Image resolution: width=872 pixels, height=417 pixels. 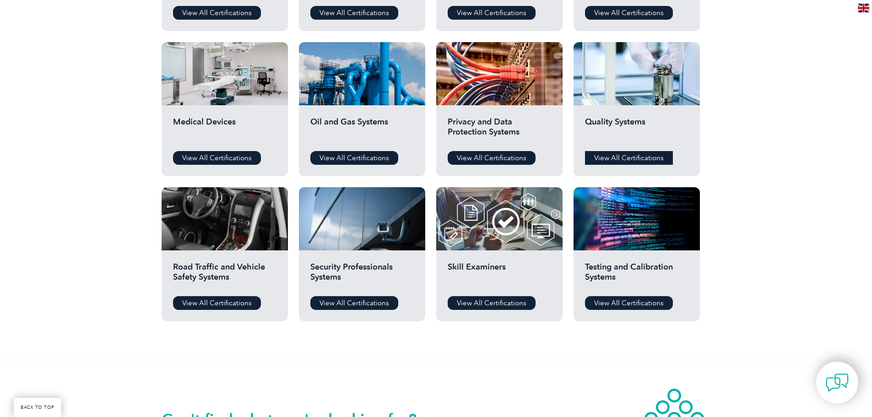 I want to click on h2: Security Professionals Systems, so click(x=362, y=276).